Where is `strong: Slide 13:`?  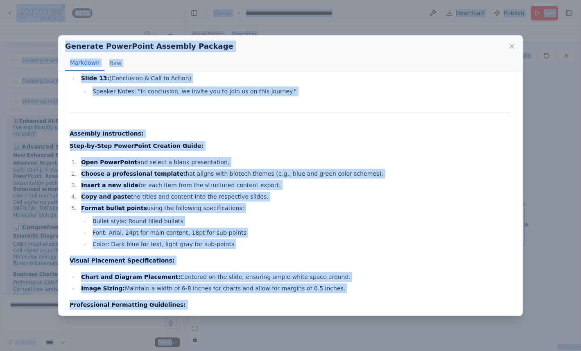
strong: Slide 13: is located at coordinates (95, 78).